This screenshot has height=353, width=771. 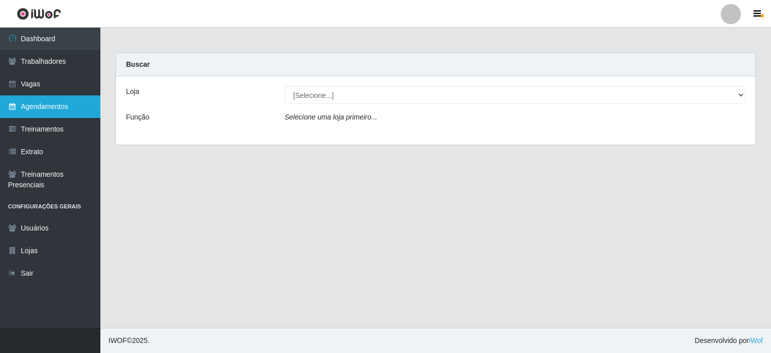 I want to click on i: Selecione uma loja primeiro..., so click(x=331, y=117).